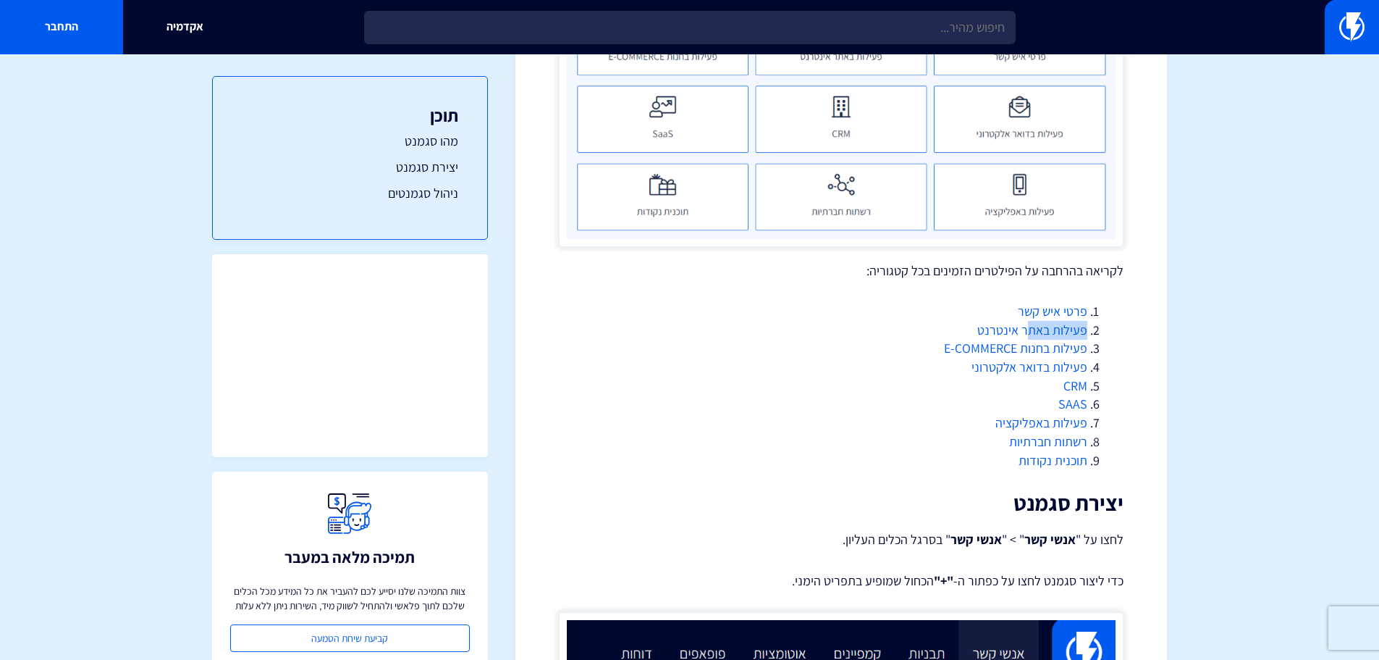 The width and height of the screenshot is (1379, 660). Describe the element at coordinates (350, 598) in the screenshot. I see `p: צוות התמיכה שלנו יסייע לכם להעביר את כל המידע מכל הכלים שלכם לתוך פלאשי ולהתחיל לשווק מיד, השירות...` at that location.